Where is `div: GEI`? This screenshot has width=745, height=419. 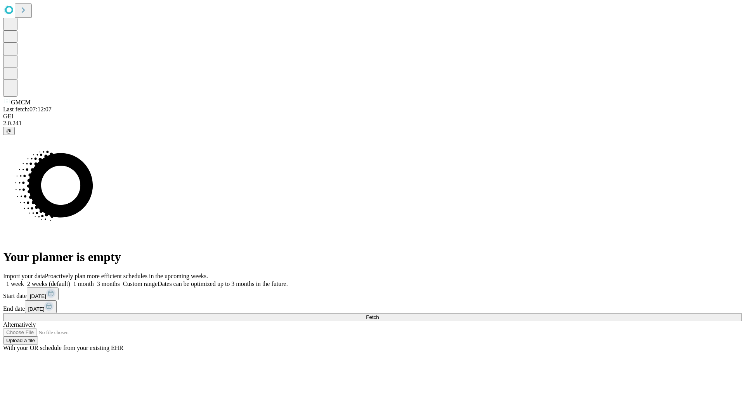 div: GEI is located at coordinates (373, 116).